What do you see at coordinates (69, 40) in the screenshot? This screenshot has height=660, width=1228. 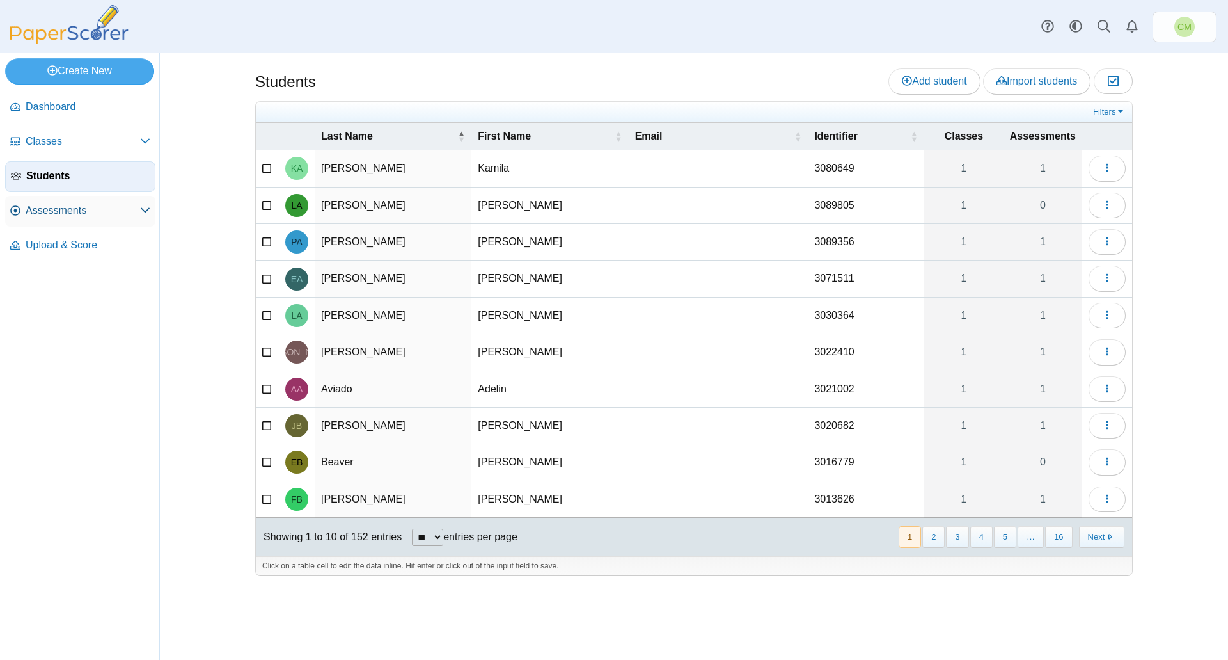 I see `a: PaperScorer` at bounding box center [69, 40].